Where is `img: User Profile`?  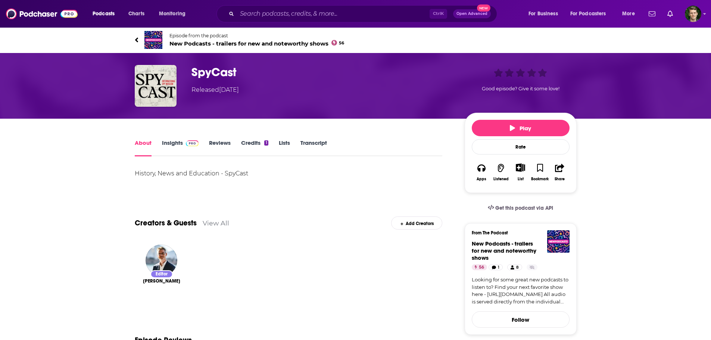 img: User Profile is located at coordinates (694, 14).